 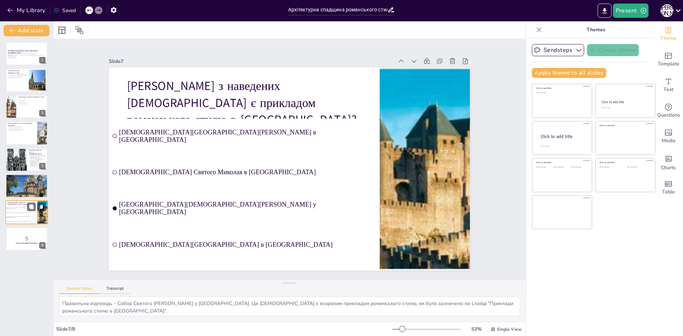 What do you see at coordinates (17, 76) in the screenshot?
I see `p: Основні риси романського стилю` at bounding box center [17, 76].